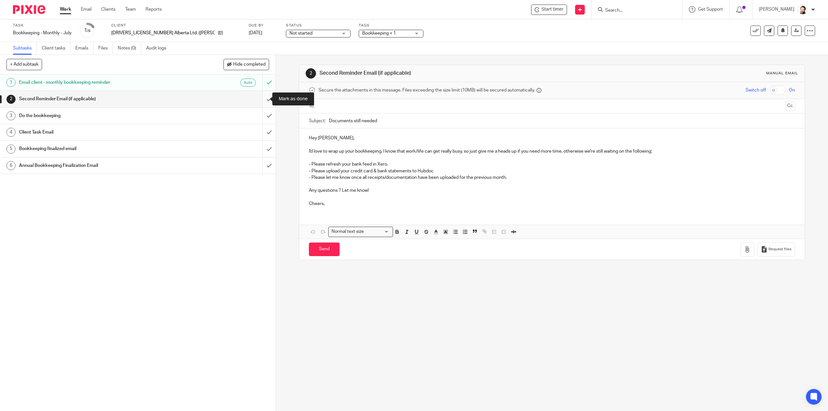 The width and height of the screenshot is (828, 411). What do you see at coordinates (246, 64) in the screenshot?
I see `button: Hide completed` at bounding box center [246, 64].